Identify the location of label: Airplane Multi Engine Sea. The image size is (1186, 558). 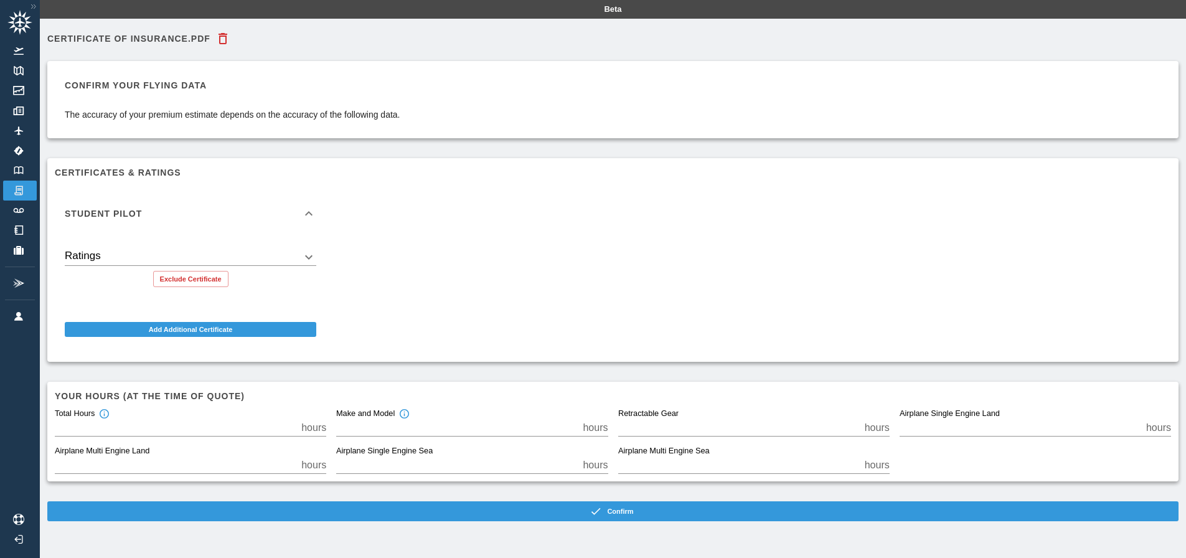
(664, 451).